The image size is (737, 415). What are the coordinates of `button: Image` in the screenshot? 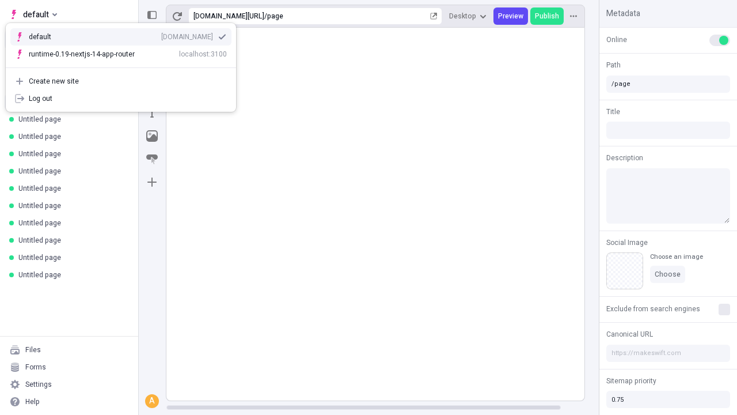 It's located at (152, 136).